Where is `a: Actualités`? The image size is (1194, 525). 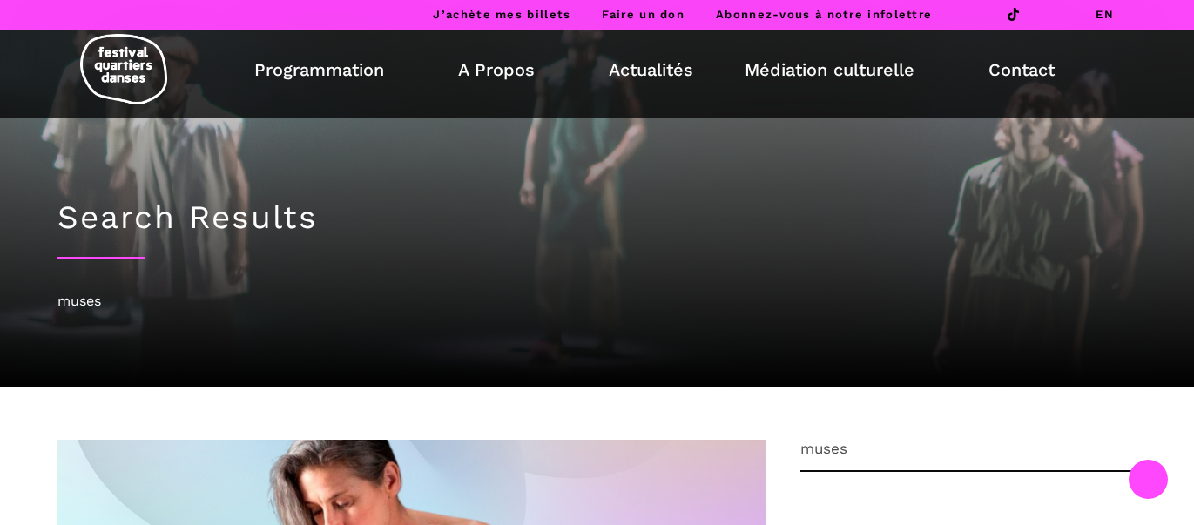 a: Actualités is located at coordinates (651, 70).